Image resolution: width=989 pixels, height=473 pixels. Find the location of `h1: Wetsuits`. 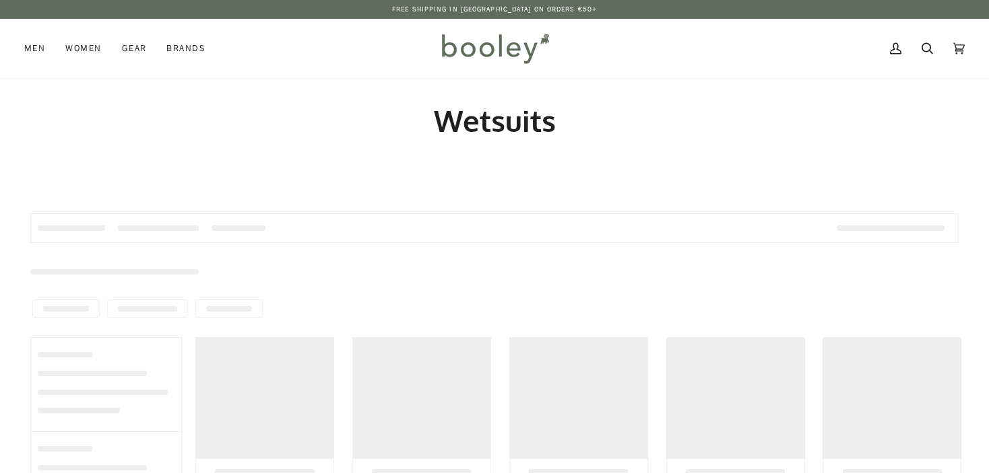

h1: Wetsuits is located at coordinates (494, 121).